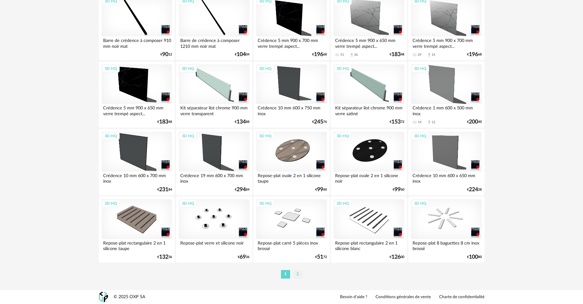  What do you see at coordinates (137, 245) in the screenshot?
I see `div: Repose-plat rectangulaire 2 en 1 silicone taupe` at bounding box center [137, 245].